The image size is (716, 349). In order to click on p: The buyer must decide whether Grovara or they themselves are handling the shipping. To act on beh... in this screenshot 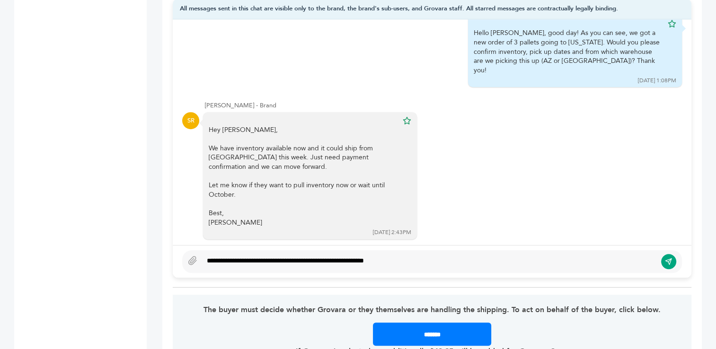, I will do `click(432, 310)`.